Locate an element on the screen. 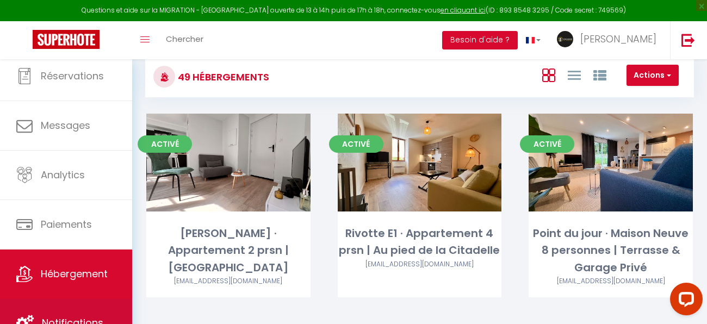  span: Hébergement is located at coordinates (74, 274).